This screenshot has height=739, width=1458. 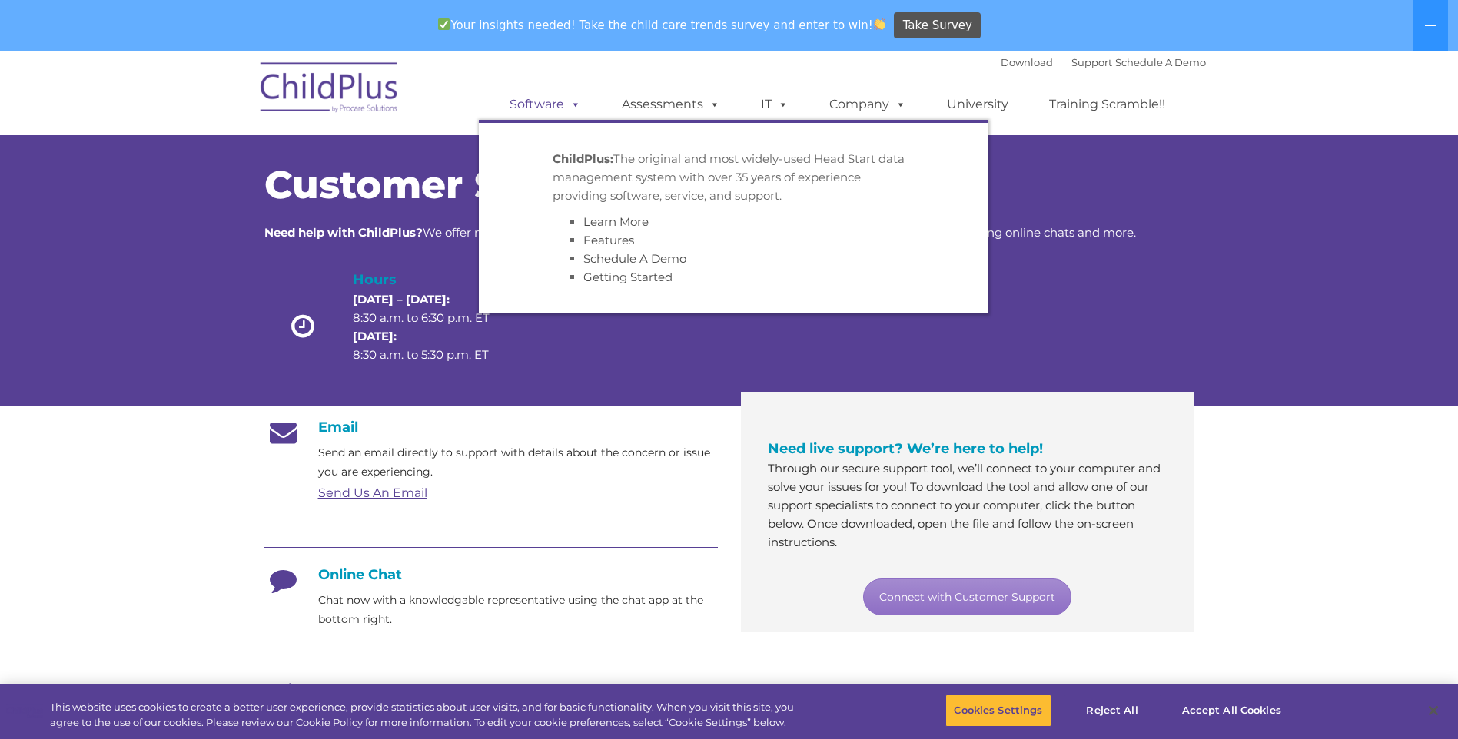 I want to click on a: Assessments, so click(x=671, y=105).